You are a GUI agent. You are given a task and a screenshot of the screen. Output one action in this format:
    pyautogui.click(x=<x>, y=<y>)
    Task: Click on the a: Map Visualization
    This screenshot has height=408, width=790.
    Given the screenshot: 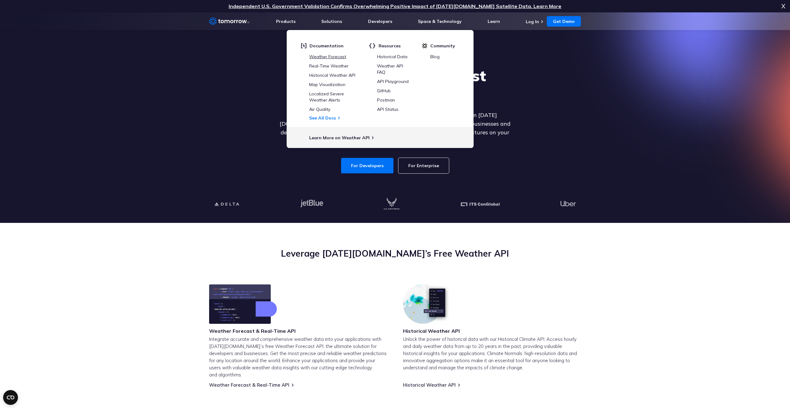 What is the action you would take?
    pyautogui.click(x=327, y=85)
    